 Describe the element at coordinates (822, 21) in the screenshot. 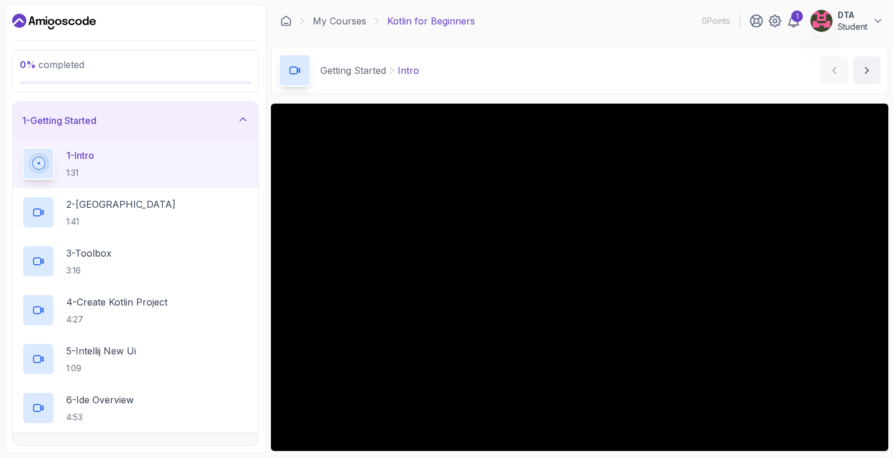

I see `img: user profile image` at that location.